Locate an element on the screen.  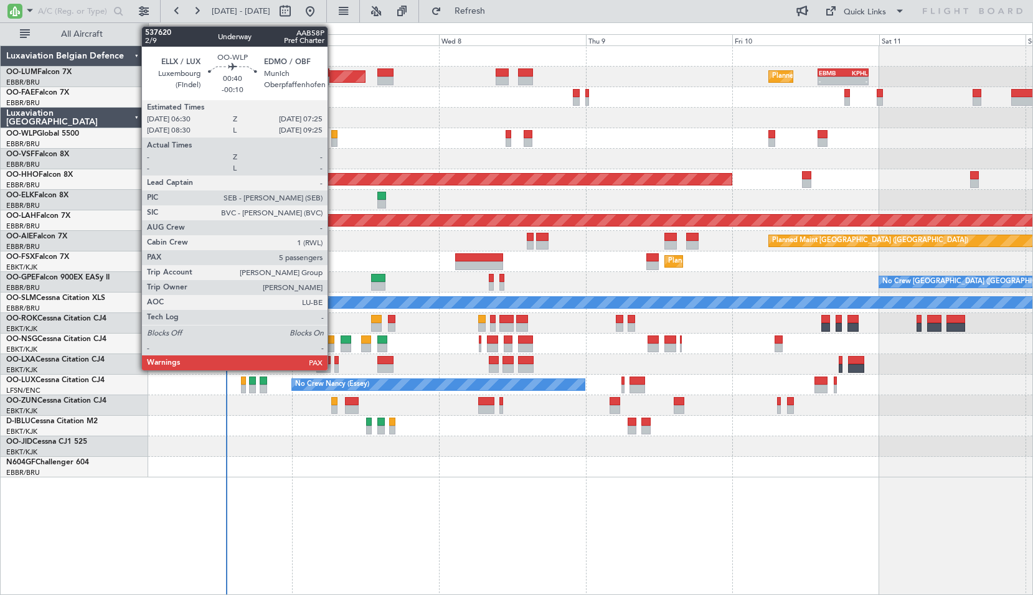
span: N604GF is located at coordinates (21, 463).